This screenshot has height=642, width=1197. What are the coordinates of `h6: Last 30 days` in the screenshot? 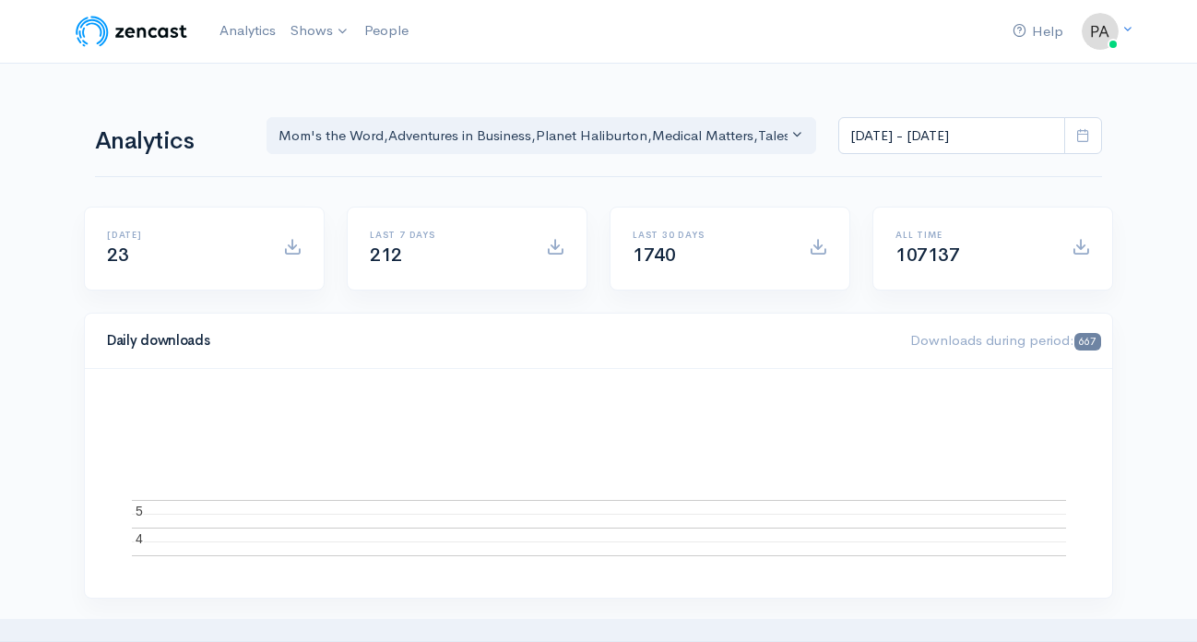 It's located at (709, 234).